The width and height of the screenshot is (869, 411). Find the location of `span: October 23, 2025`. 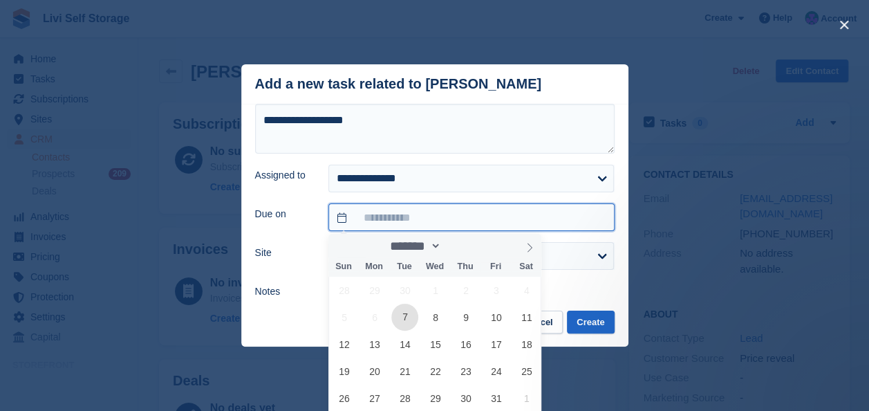

span: October 23, 2025 is located at coordinates (465, 370).